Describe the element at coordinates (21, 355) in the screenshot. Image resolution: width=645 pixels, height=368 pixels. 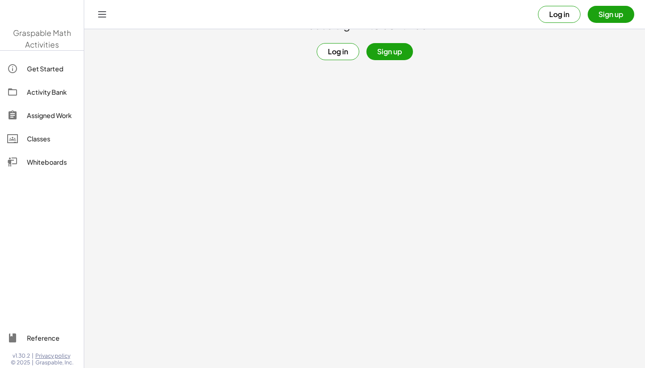
I see `span: v1.30.2` at that location.